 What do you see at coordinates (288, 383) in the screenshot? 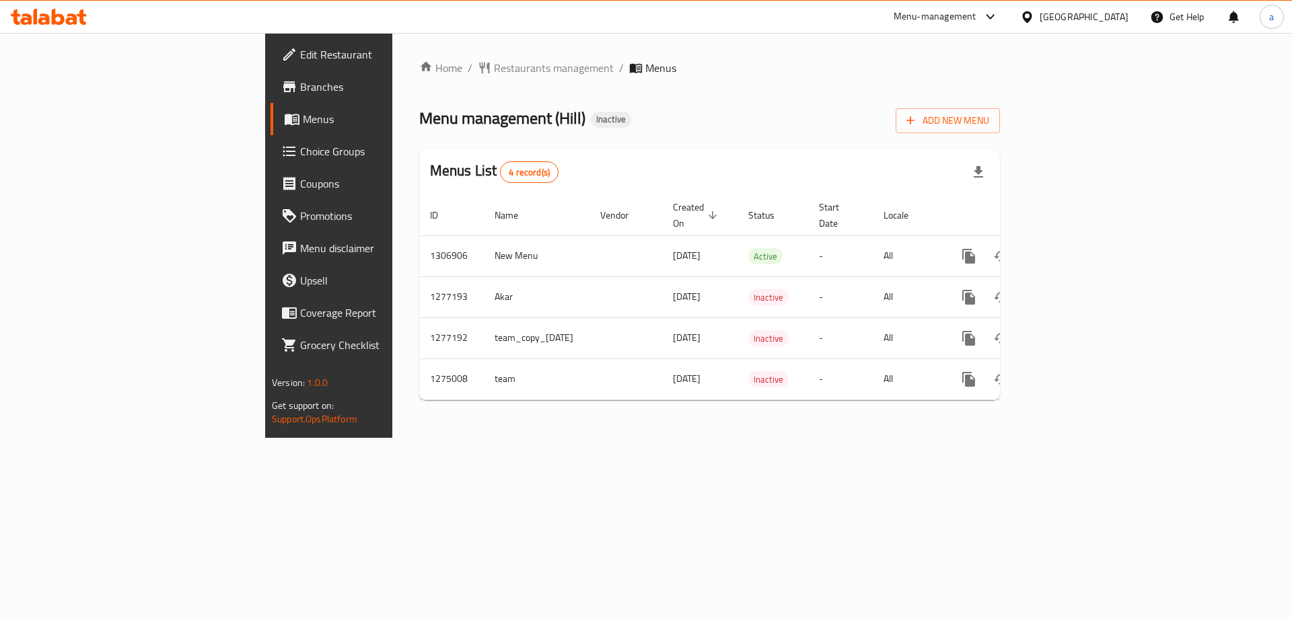
I see `span: Version:` at bounding box center [288, 383].